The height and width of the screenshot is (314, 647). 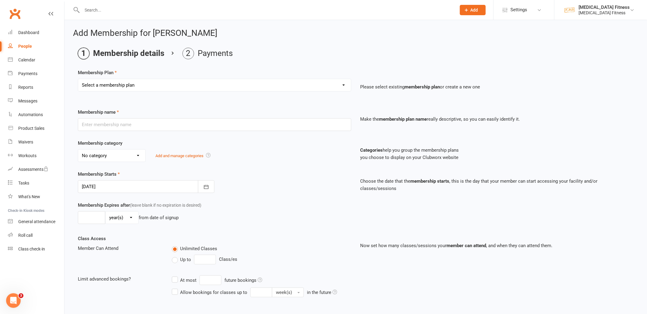 I want to click on label: Membership Plan, so click(x=97, y=73).